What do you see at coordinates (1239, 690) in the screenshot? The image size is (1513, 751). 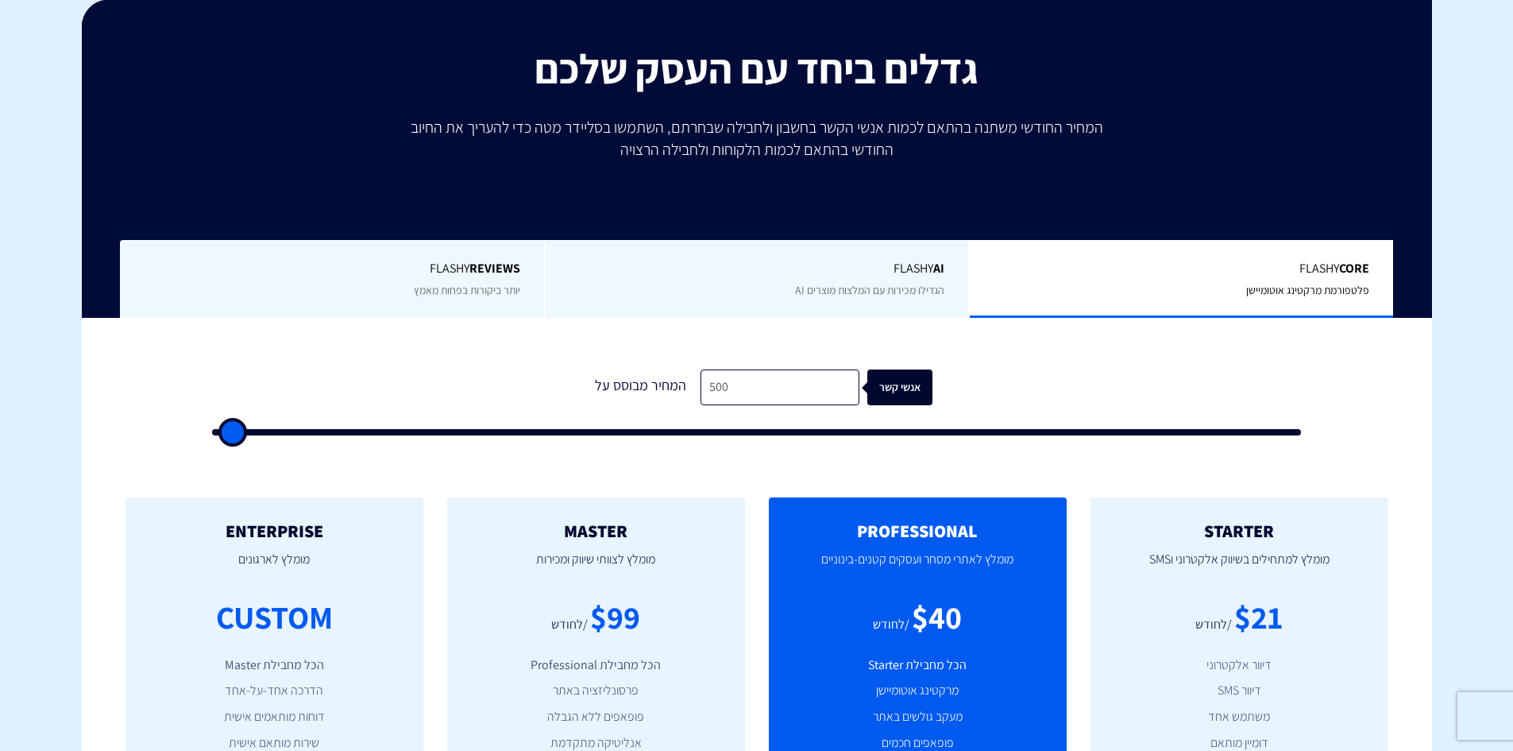 I see `li: דיוור SMS` at bounding box center [1239, 690].